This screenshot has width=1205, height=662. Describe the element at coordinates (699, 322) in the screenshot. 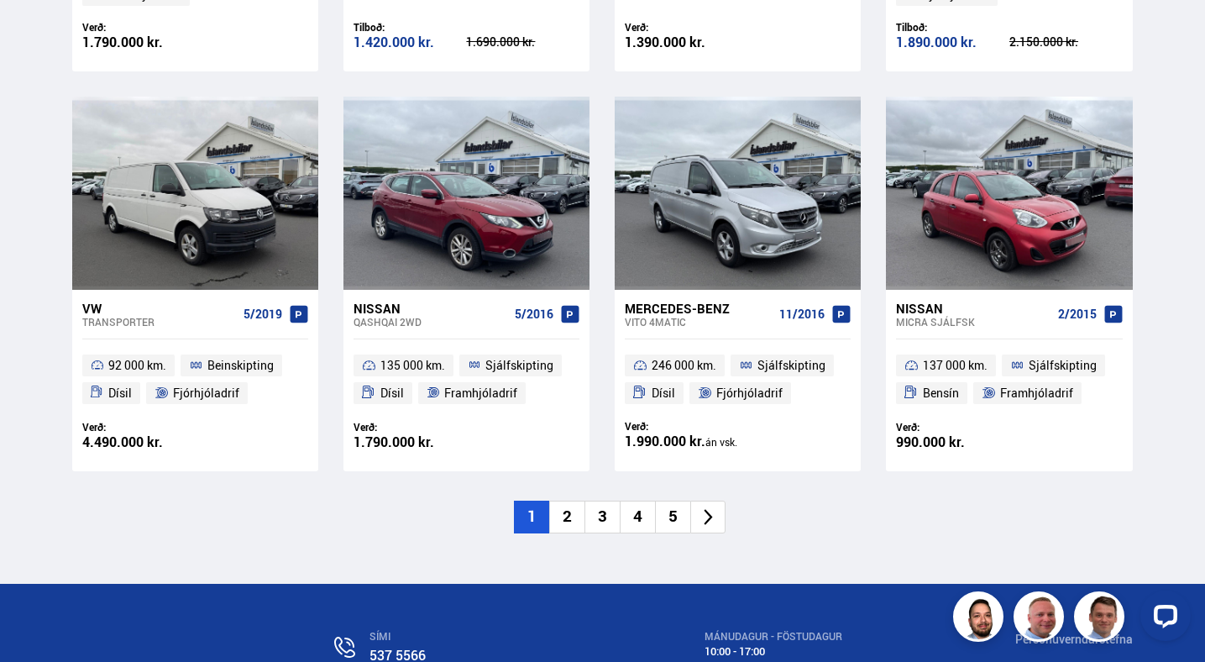

I see `div: Vito 4MATIC` at that location.